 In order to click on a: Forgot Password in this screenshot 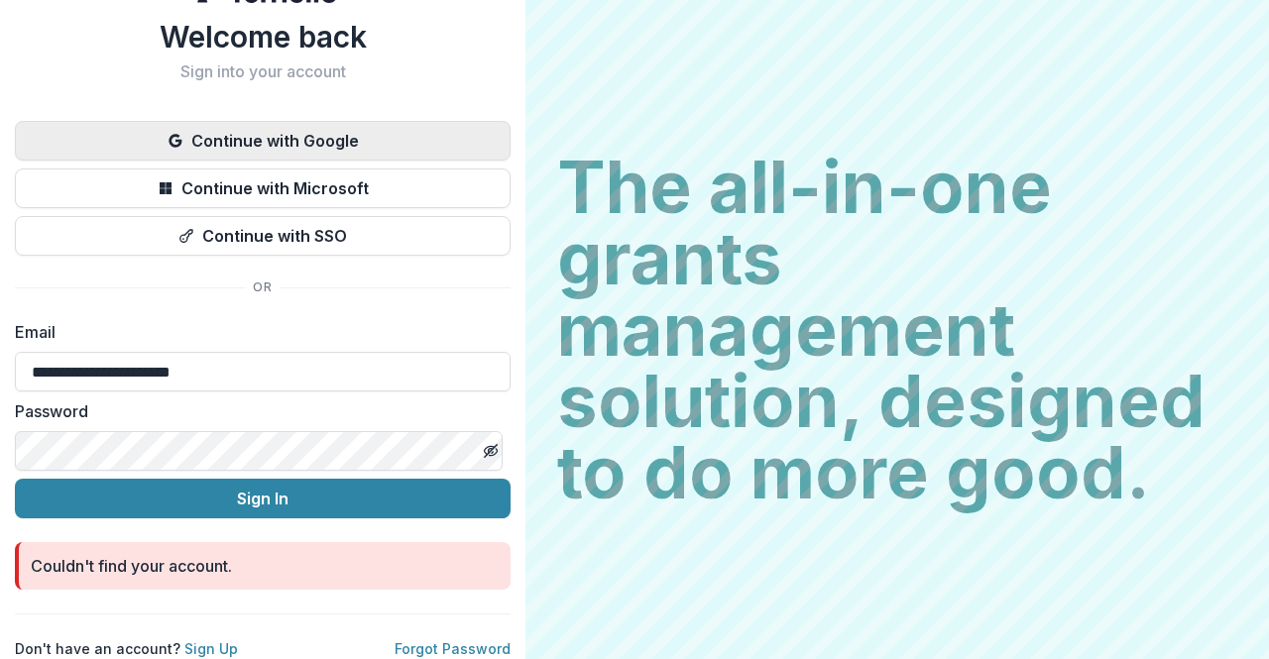, I will do `click(452, 649)`.